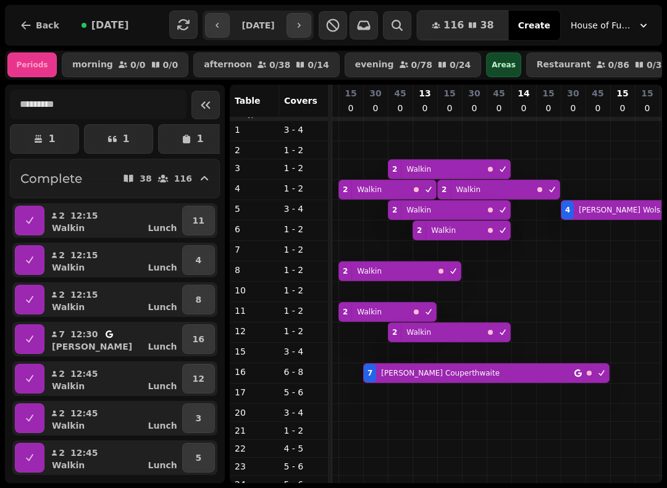  Describe the element at coordinates (254, 168) in the screenshot. I see `p: 3` at that location.